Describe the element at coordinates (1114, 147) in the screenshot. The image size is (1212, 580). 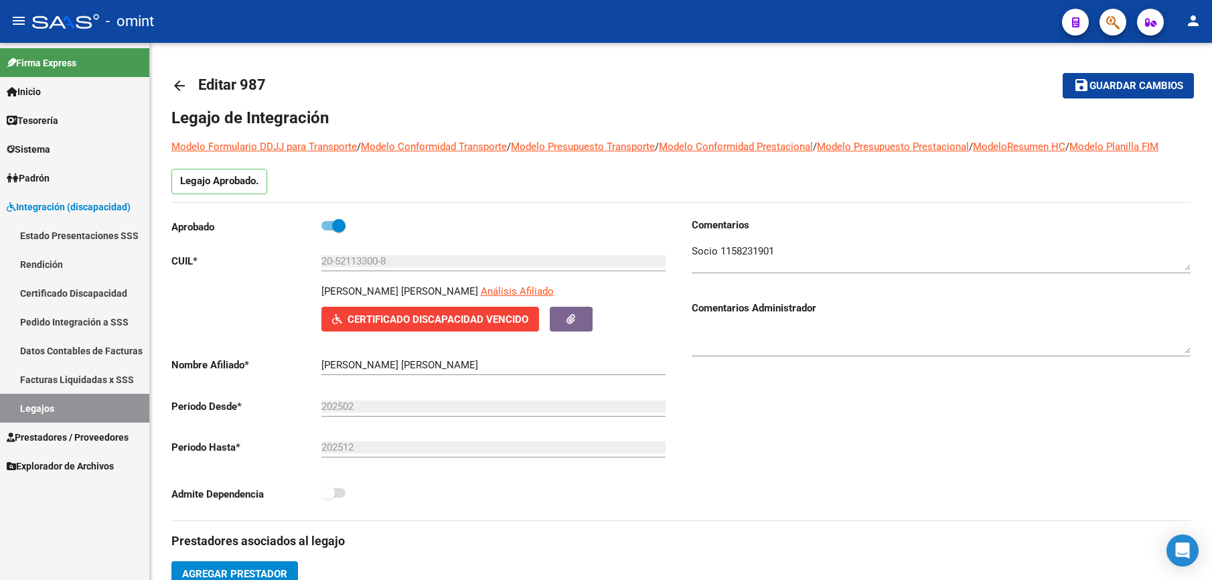
I see `a: Modelo Planilla FIM` at that location.